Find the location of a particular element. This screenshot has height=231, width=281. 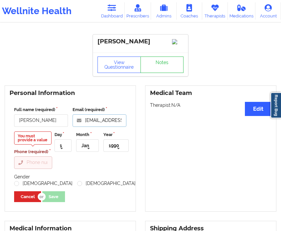

label: Phone (required) is located at coordinates (33, 152).